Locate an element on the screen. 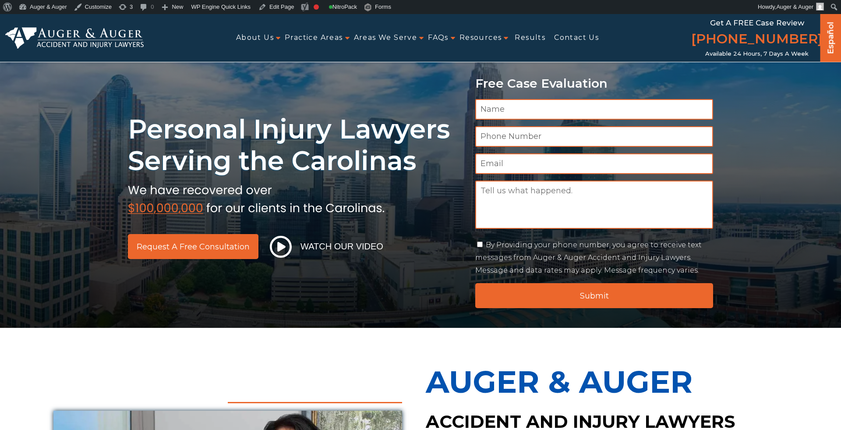 This screenshot has width=841, height=430. input: Phone Number is located at coordinates (594, 136).